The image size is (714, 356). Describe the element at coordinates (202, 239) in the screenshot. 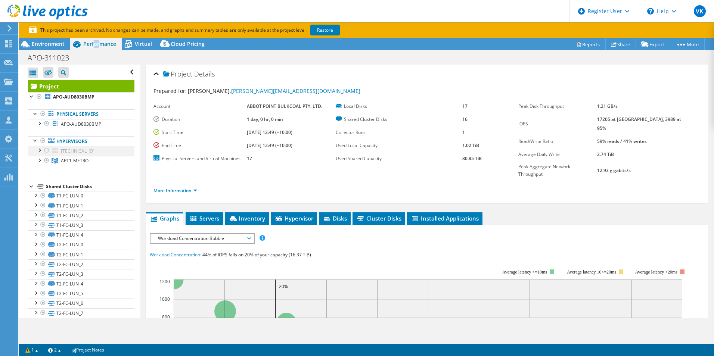

I see `span: Workload Concentration Bubble` at that location.